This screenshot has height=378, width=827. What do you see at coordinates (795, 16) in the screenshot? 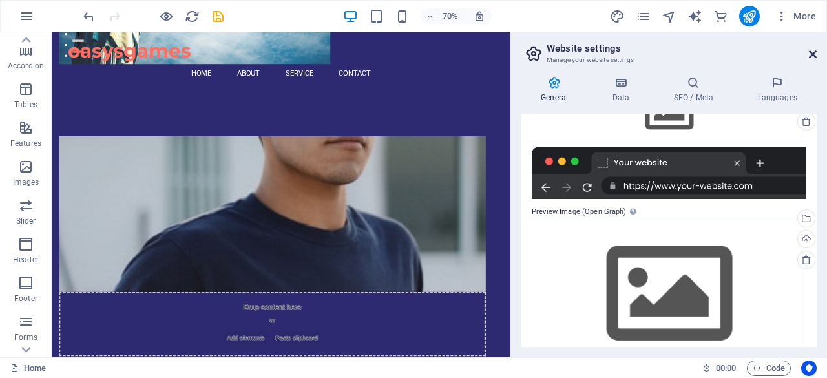
I see `button: More` at bounding box center [795, 16].